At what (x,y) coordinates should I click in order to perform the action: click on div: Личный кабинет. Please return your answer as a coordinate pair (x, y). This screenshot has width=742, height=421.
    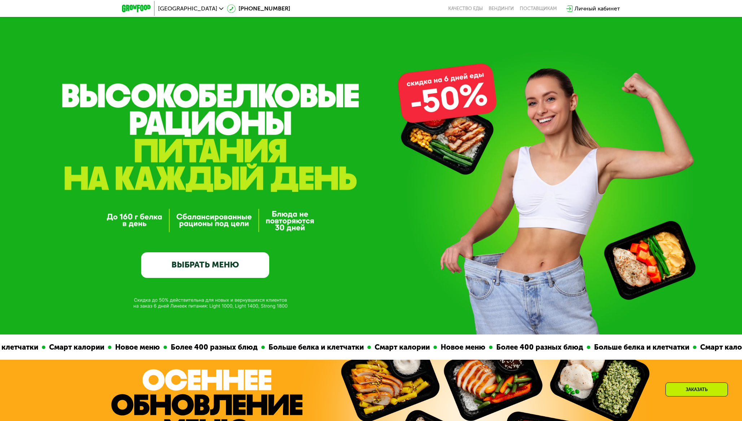
    Looking at the image, I should click on (597, 9).